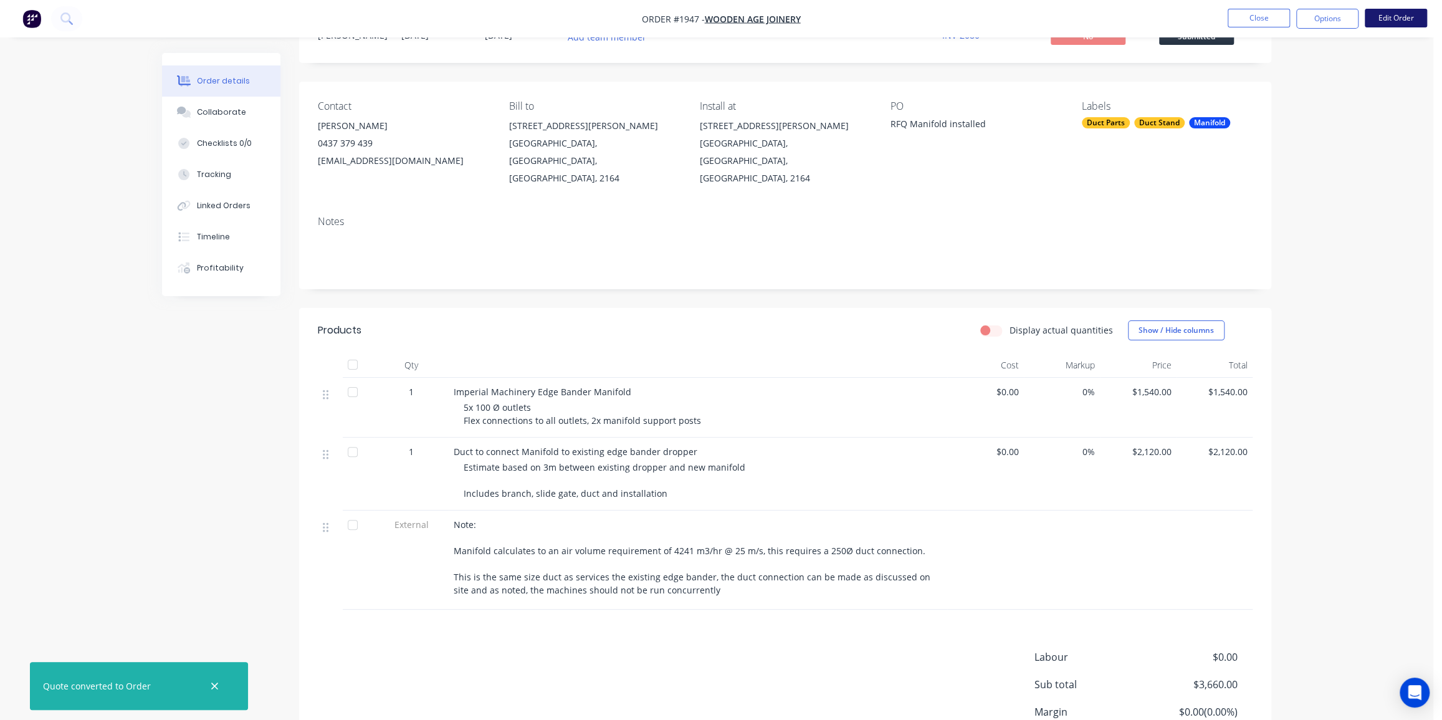 This screenshot has width=1442, height=720. What do you see at coordinates (969, 126) in the screenshot?
I see `div: RFQ Manifold installed` at bounding box center [969, 126].